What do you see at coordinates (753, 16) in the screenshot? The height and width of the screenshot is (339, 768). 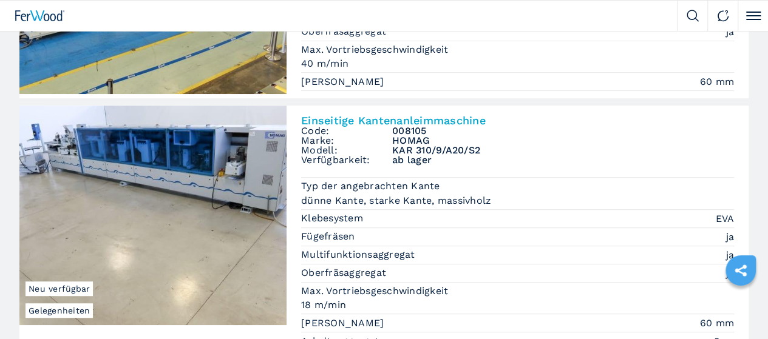 I see `button: Click to toggle menu` at bounding box center [753, 16].